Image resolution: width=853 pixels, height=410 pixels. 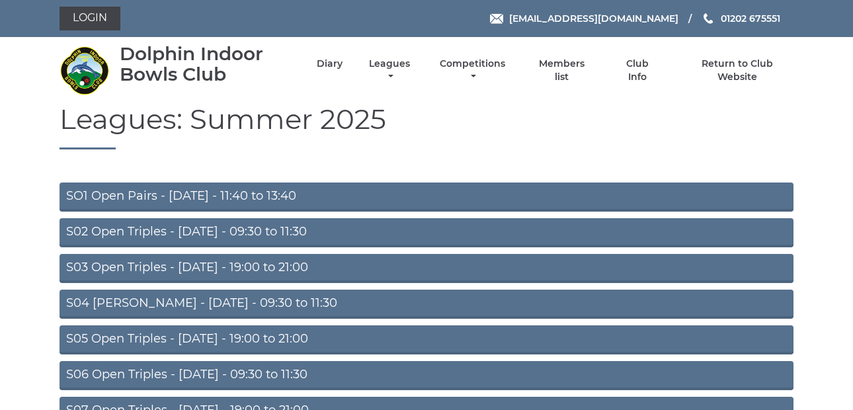 What do you see at coordinates (472, 70) in the screenshot?
I see `a: Competitions` at bounding box center [472, 70].